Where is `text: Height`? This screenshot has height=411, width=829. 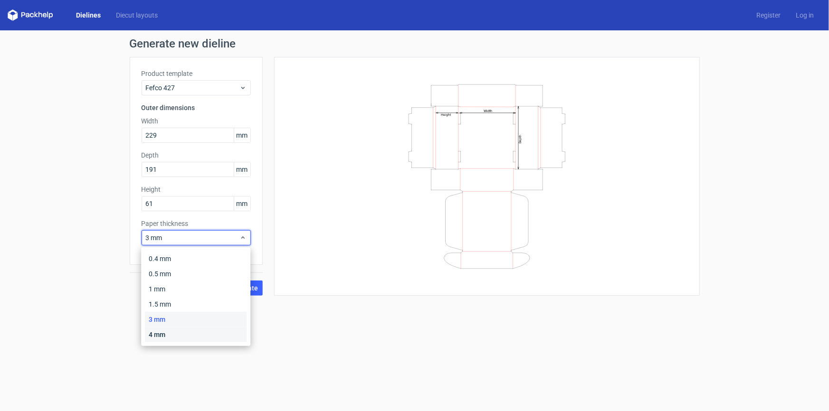
text: Height is located at coordinates (446, 114).